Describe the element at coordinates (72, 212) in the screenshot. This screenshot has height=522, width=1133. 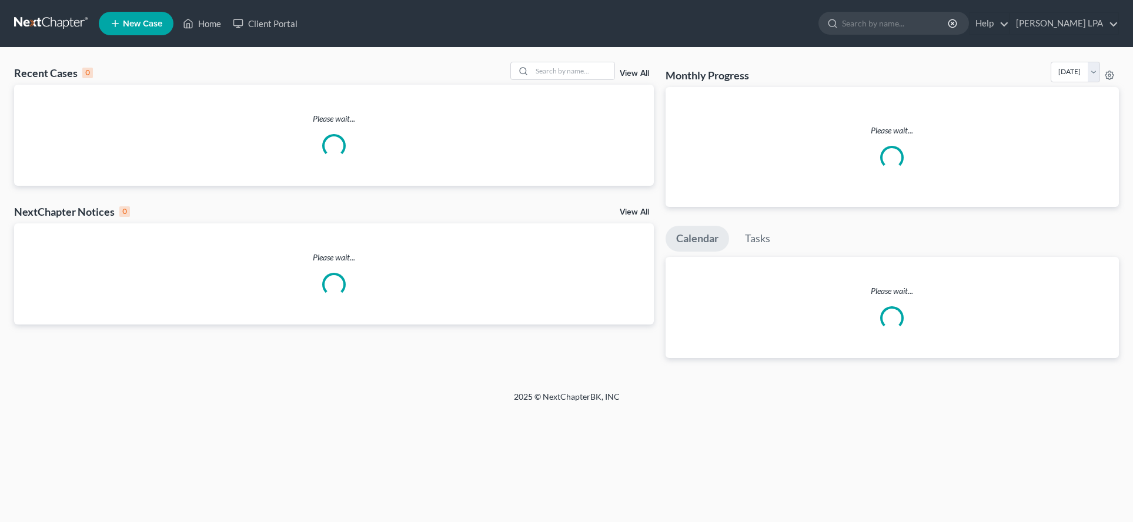
I see `div: NextChapter Notices` at that location.